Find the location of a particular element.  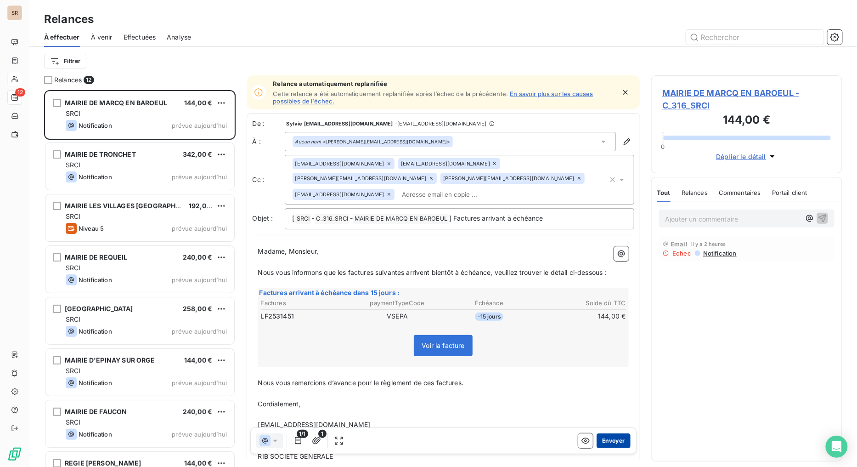

span: Nous vous informons que les factures suivantes arrivent bientôt à échéance, veuillez trouver le d... is located at coordinates (432, 272).